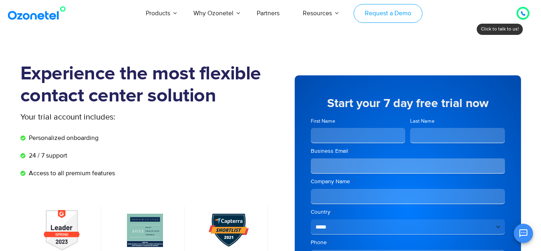 The width and height of the screenshot is (541, 251). Describe the element at coordinates (47, 155) in the screenshot. I see `span: 24 / 7 support` at that location.